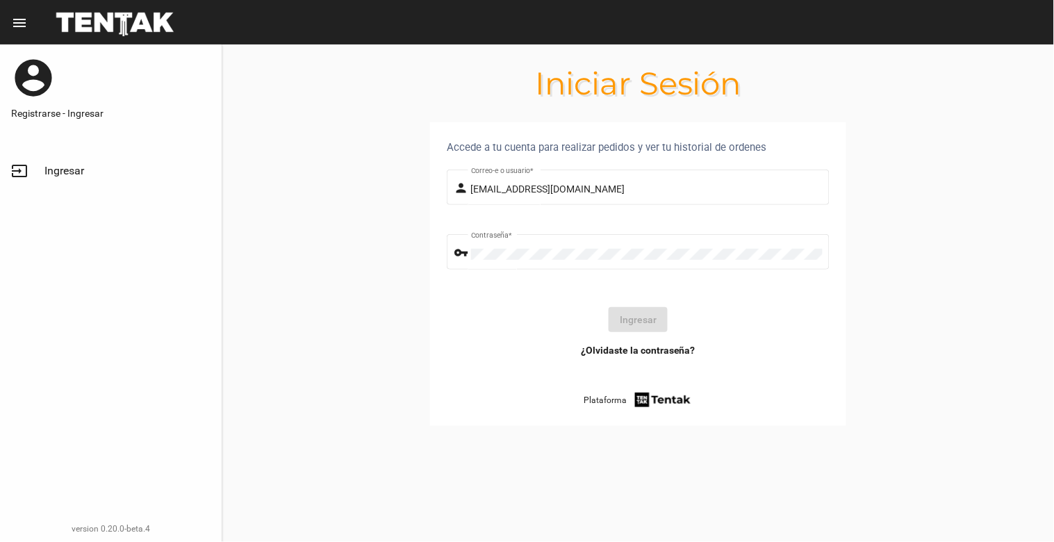 This screenshot has width=1054, height=542. Describe the element at coordinates (463, 253) in the screenshot. I see `mat-icon: vpn_key` at that location.